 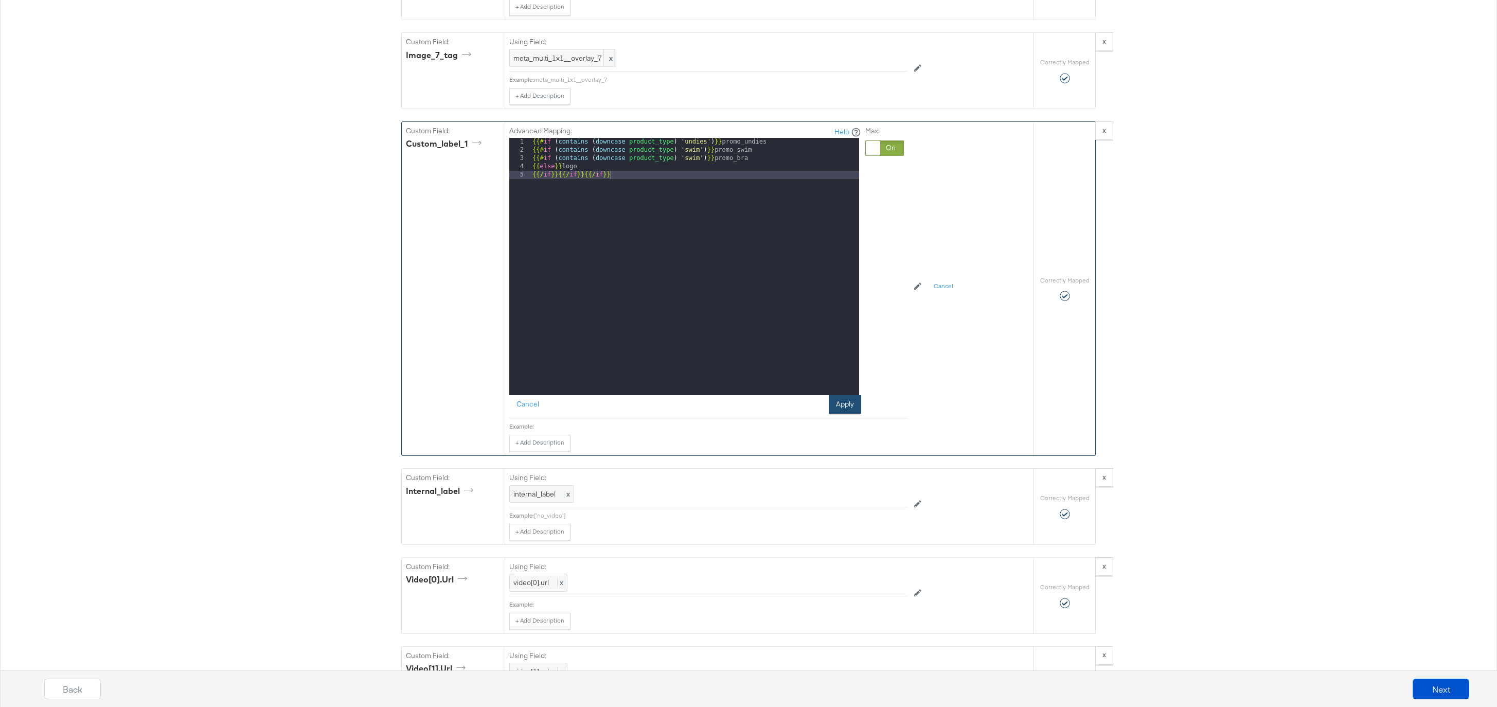 I want to click on button: Next, so click(x=1441, y=689).